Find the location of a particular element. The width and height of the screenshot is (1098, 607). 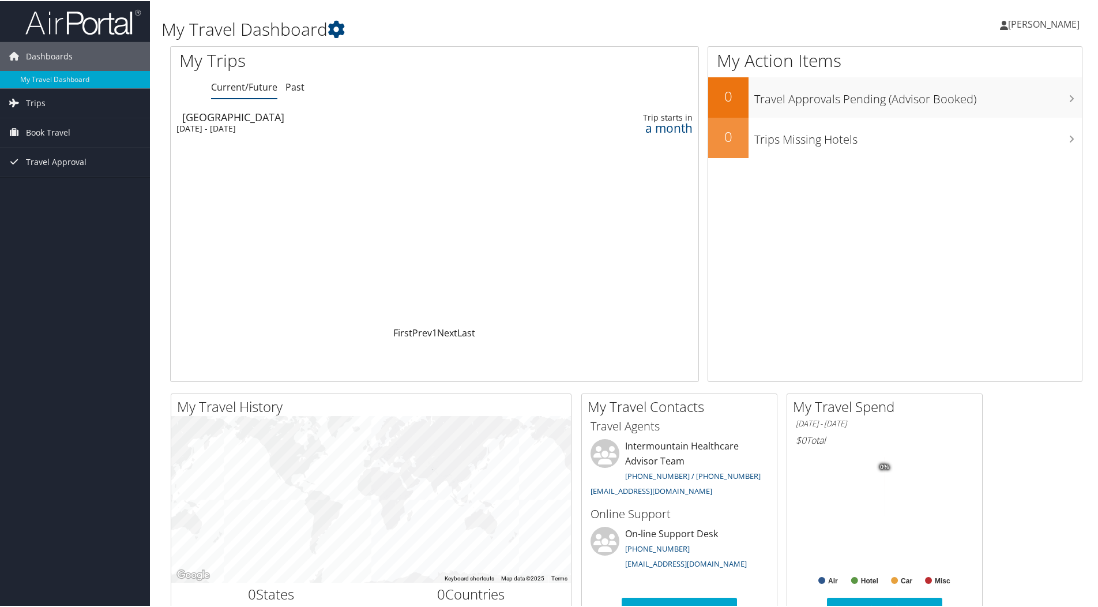

text: Misc is located at coordinates (942, 579).